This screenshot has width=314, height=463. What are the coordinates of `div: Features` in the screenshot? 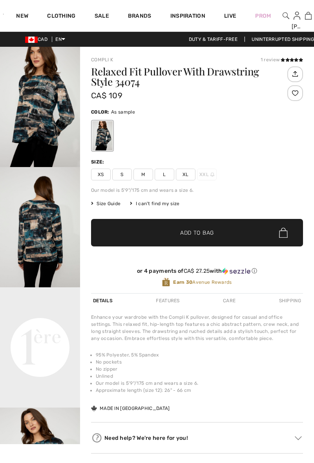 It's located at (168, 301).